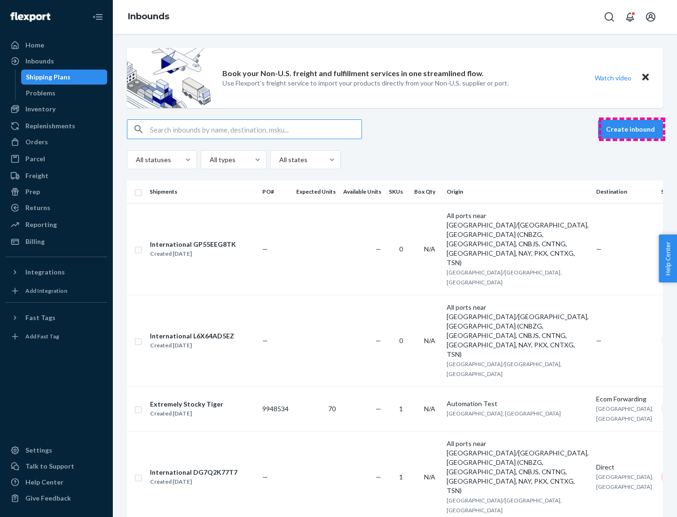  Describe the element at coordinates (613, 78) in the screenshot. I see `button: Watch video` at that location.